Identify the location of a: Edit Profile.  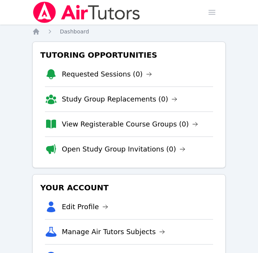
(85, 207).